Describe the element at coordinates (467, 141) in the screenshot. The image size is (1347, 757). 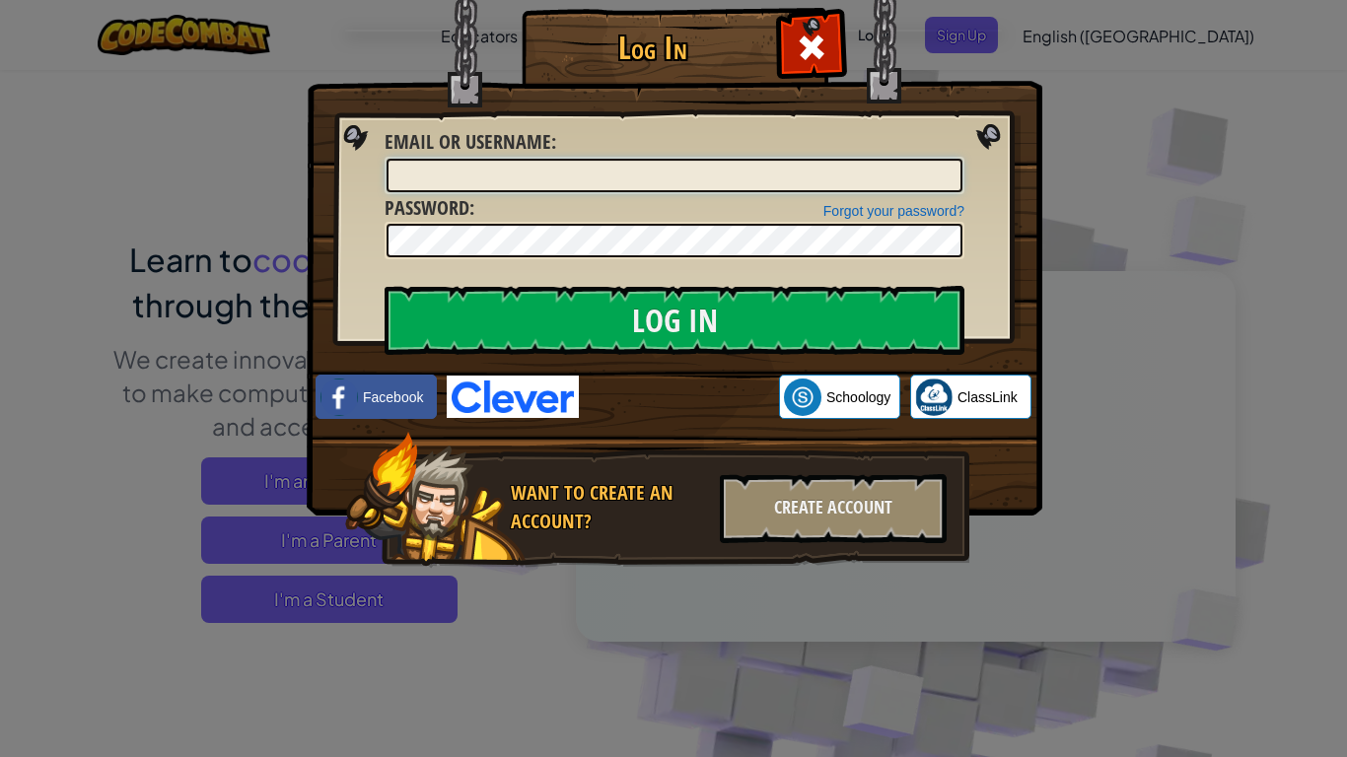
I see `span: Email or Username` at that location.